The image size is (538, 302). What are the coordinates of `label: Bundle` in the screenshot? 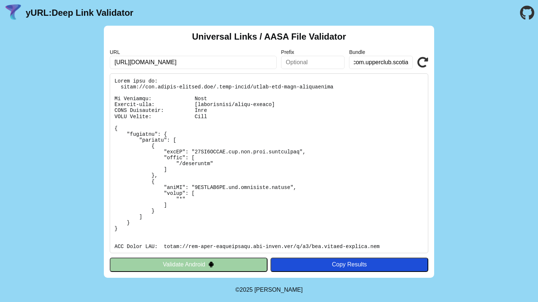 It's located at (381, 52).